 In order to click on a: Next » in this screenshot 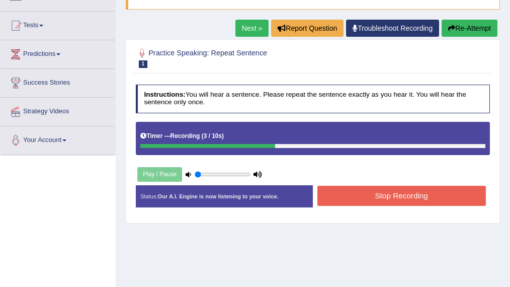, I will do `click(252, 28)`.